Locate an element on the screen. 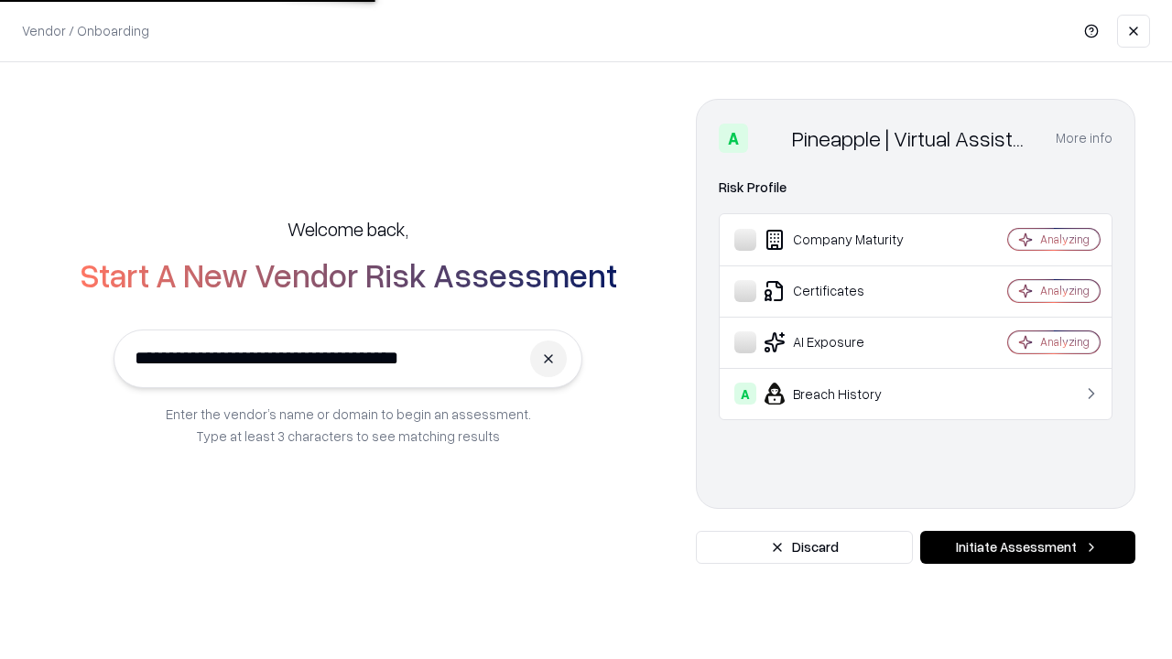  h5: Welcome back, is located at coordinates (348, 229).